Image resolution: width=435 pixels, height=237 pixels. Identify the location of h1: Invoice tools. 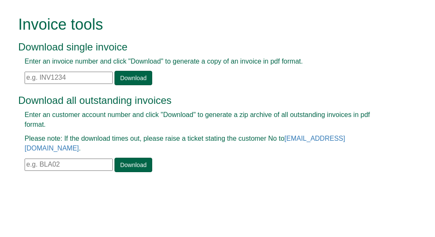
(208, 25).